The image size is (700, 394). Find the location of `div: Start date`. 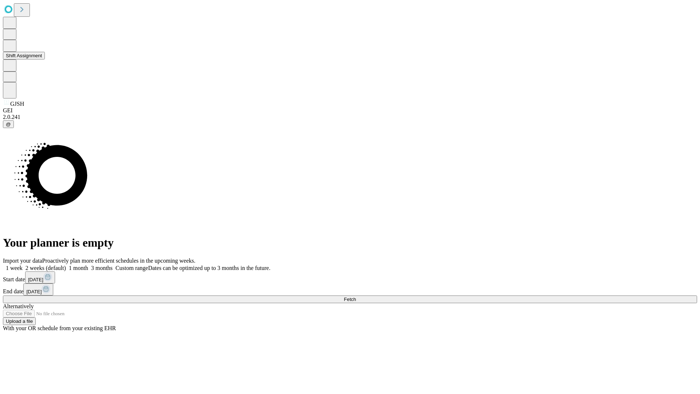

div: Start date is located at coordinates (350, 277).